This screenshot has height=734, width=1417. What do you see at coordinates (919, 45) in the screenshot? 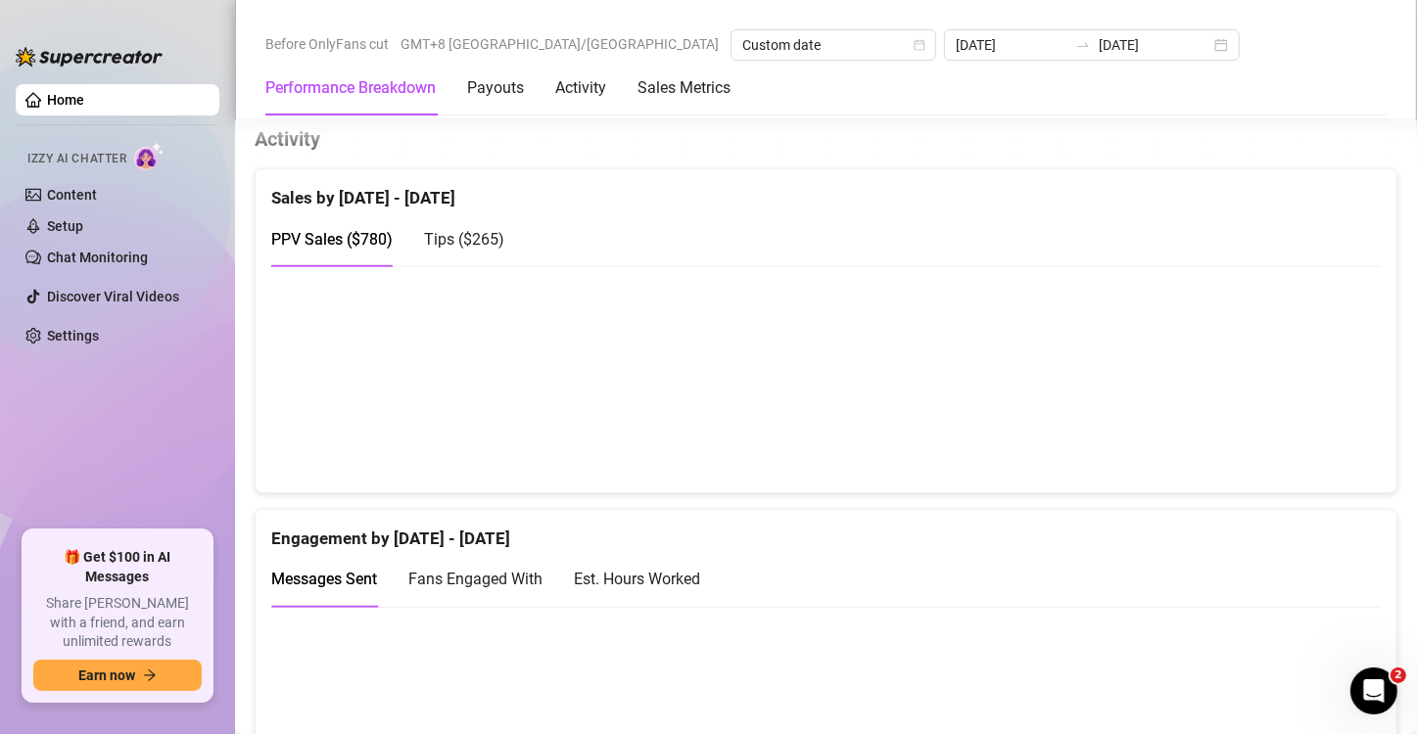
I see `span: calendar` at bounding box center [919, 45].